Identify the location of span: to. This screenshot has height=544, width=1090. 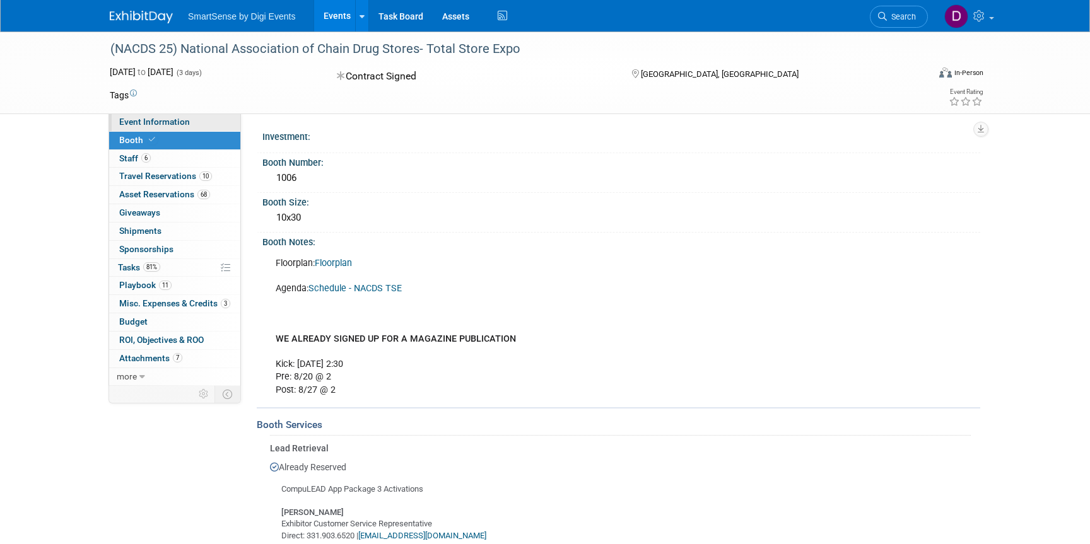
(141, 72).